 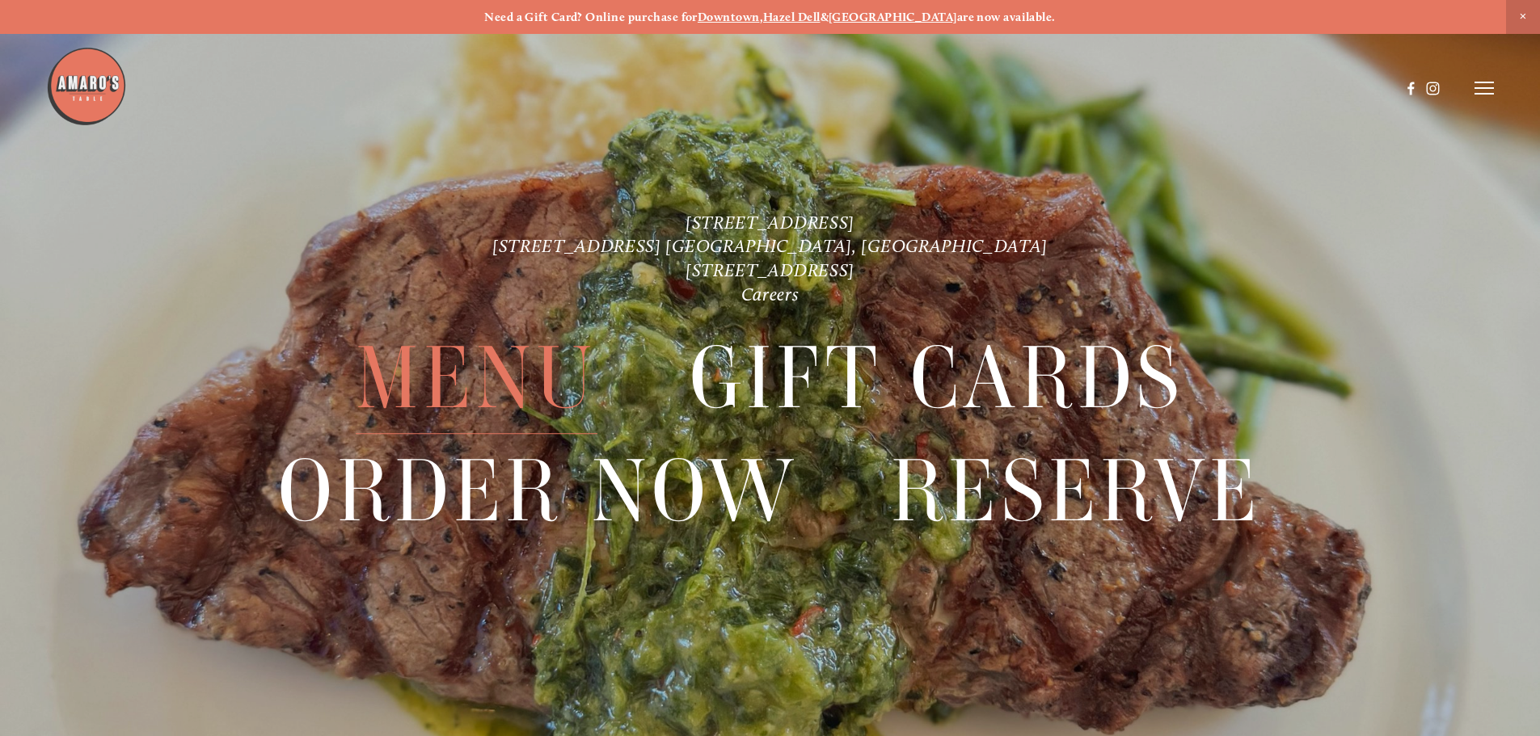 I want to click on a: Order Now, so click(x=538, y=491).